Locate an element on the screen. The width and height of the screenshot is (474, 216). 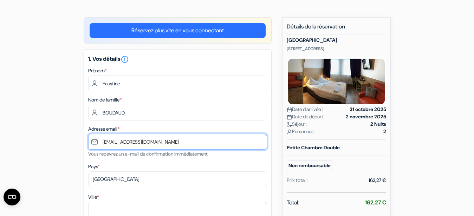
div: Prix total : is located at coordinates (297, 180).